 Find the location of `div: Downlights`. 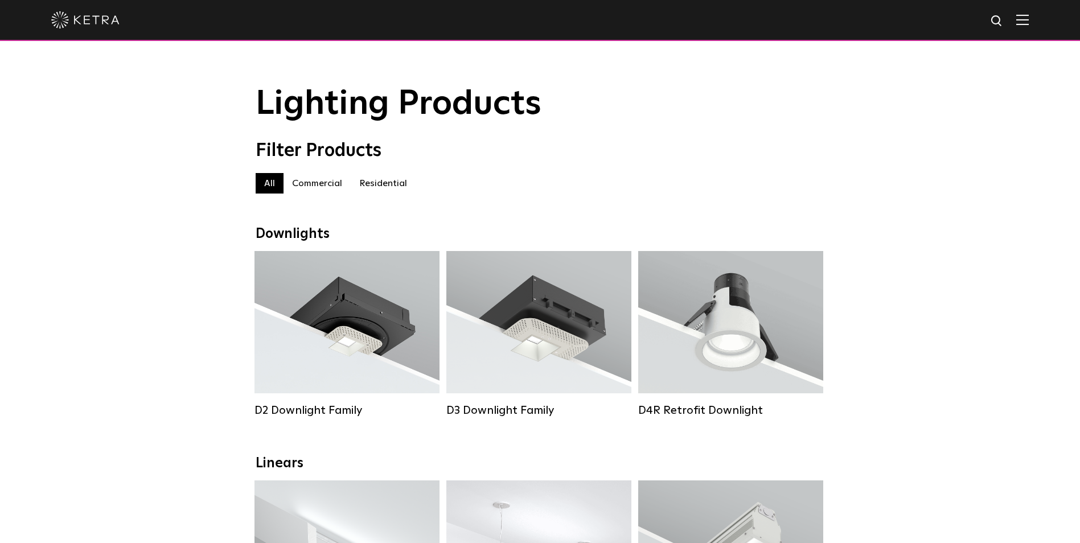

div: Downlights is located at coordinates (540, 234).